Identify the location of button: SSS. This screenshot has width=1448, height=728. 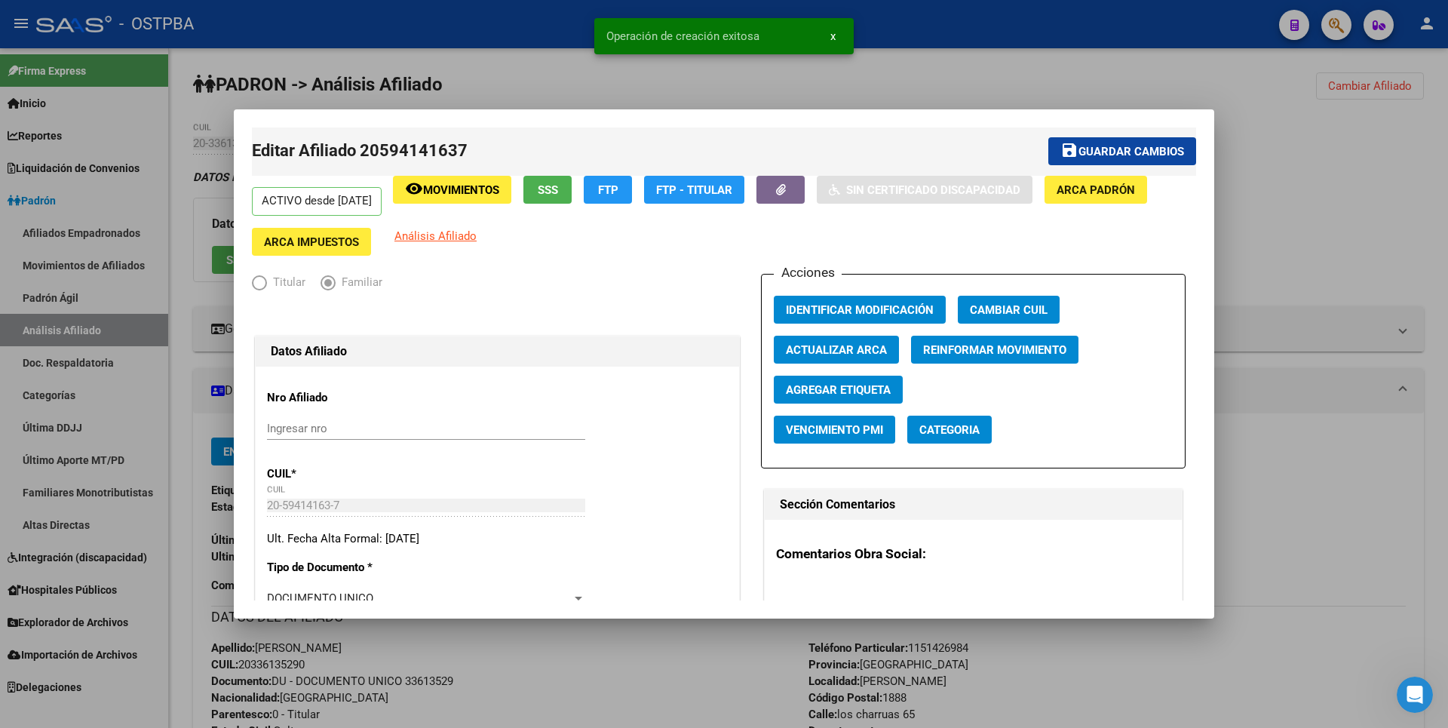
(547, 189).